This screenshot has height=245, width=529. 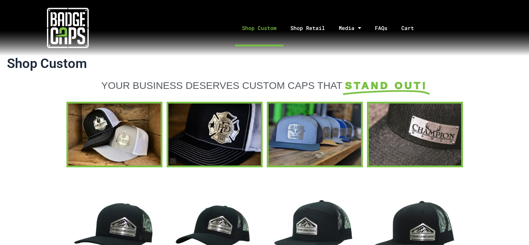 What do you see at coordinates (350, 28) in the screenshot?
I see `a: Media` at bounding box center [350, 28].